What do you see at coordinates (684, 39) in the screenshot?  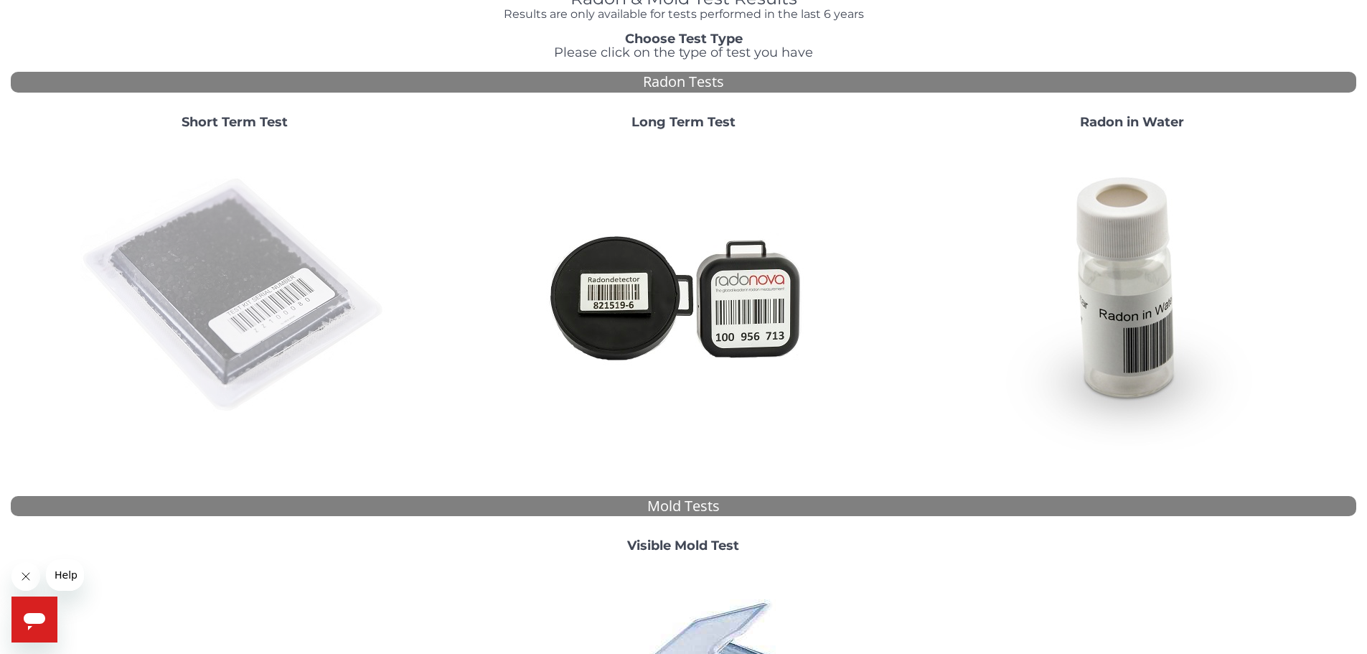 I see `strong: Choose Test Type` at bounding box center [684, 39].